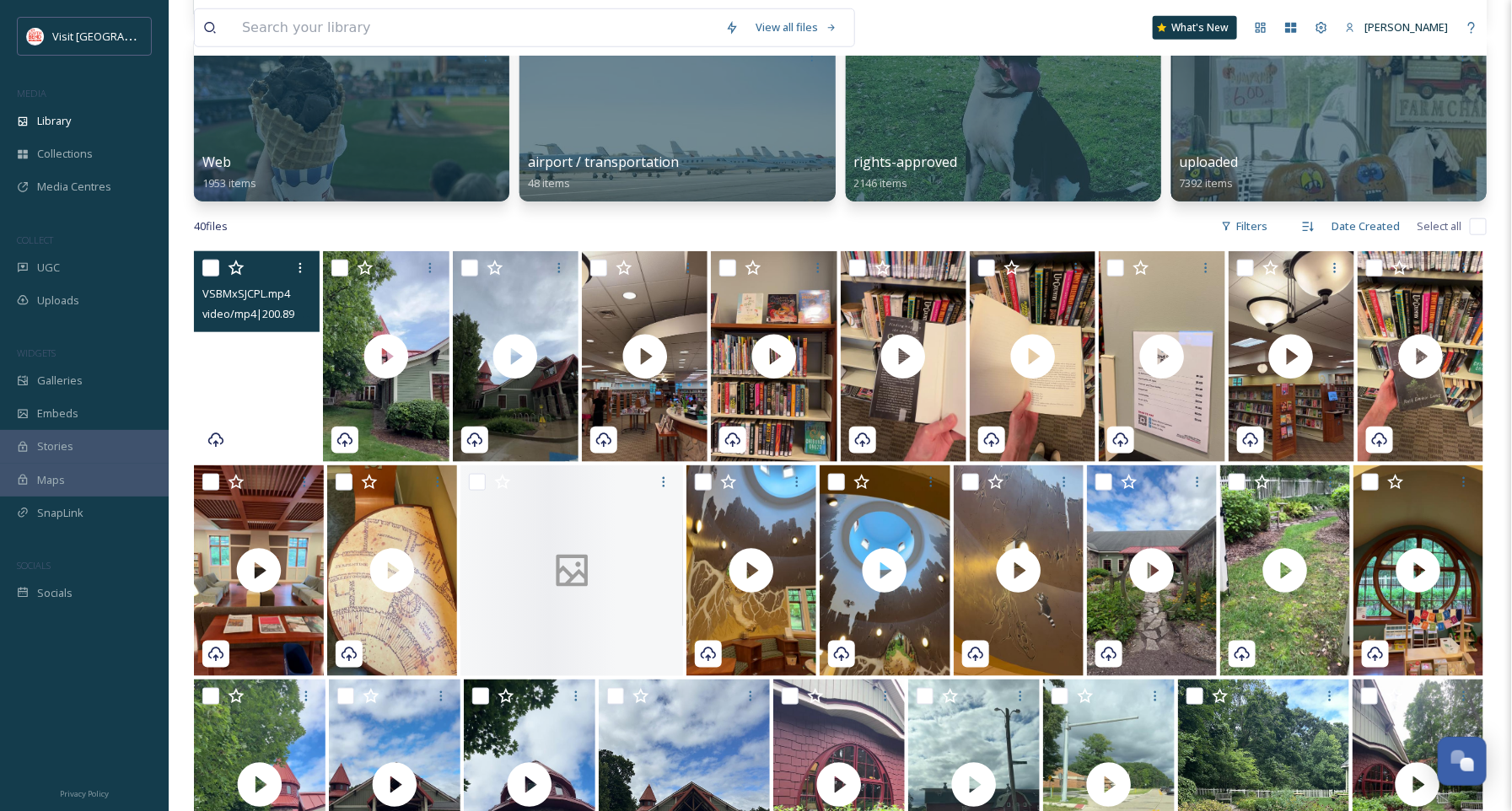 The image size is (1512, 811). I want to click on div: What's New, so click(1195, 28).